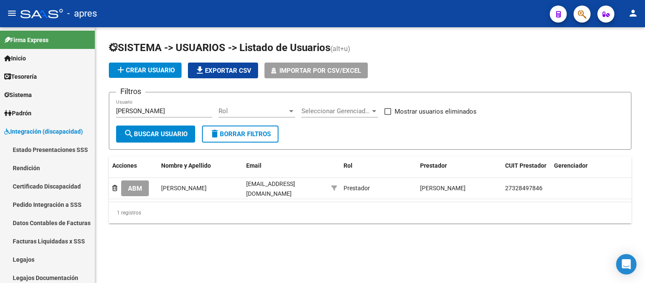  Describe the element at coordinates (633, 13) in the screenshot. I see `mat-icon: person` at that location.